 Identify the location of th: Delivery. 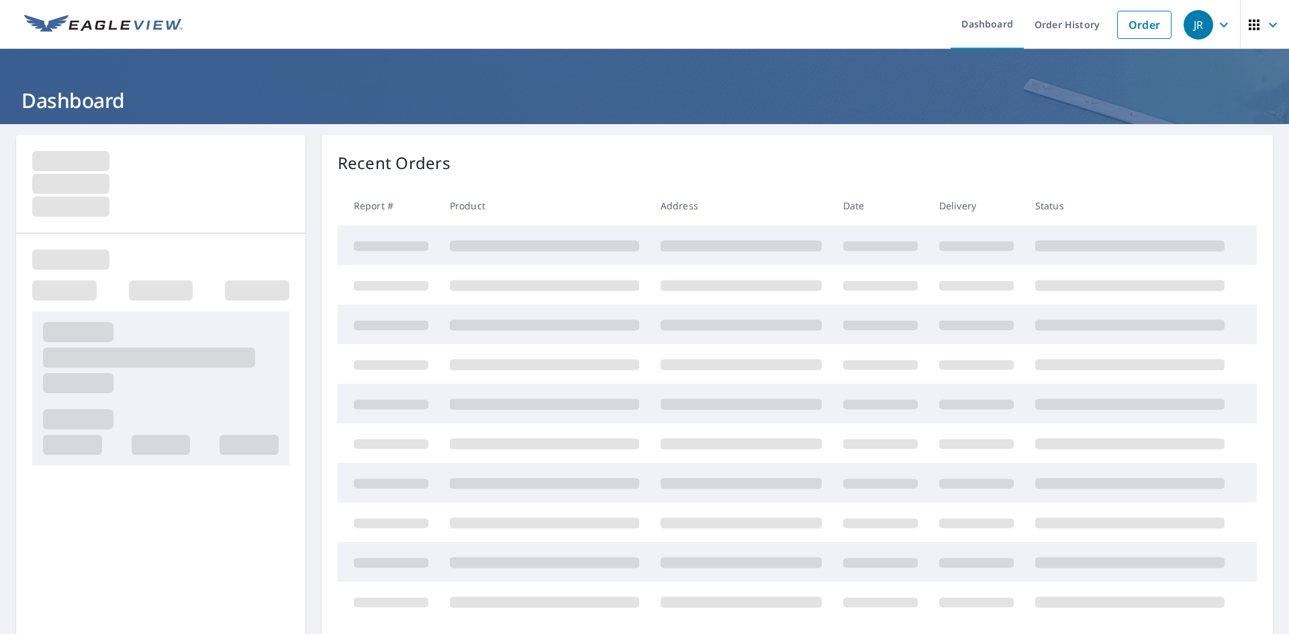
(976, 205).